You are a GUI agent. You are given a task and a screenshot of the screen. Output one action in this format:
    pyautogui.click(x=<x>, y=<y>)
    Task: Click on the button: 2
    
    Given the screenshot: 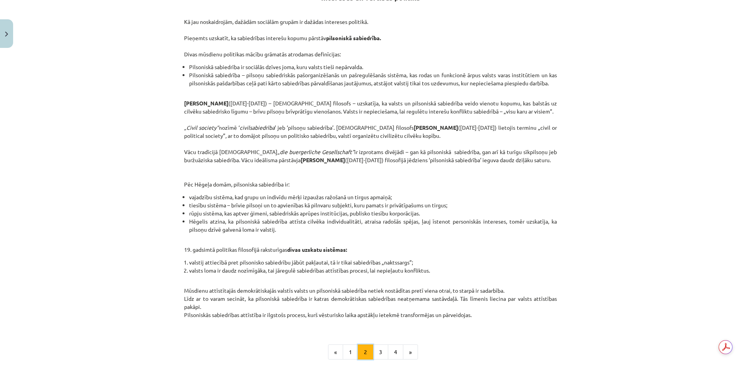 What is the action you would take?
    pyautogui.click(x=366, y=352)
    